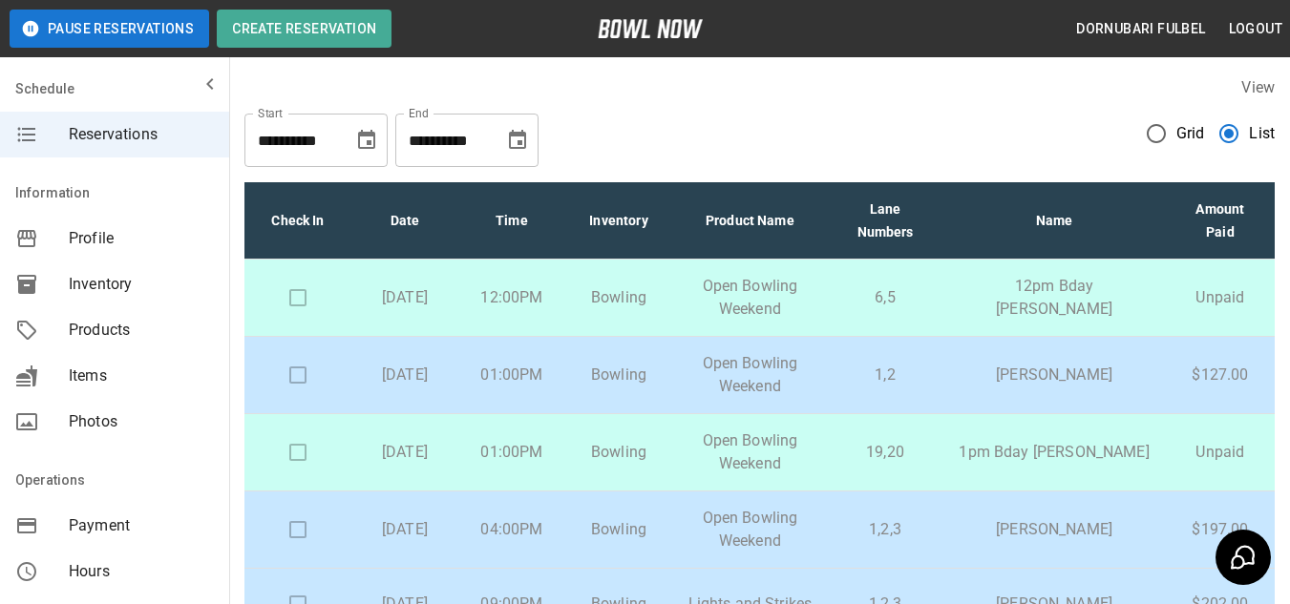 This screenshot has height=604, width=1290. Describe the element at coordinates (1261, 134) in the screenshot. I see `span: List` at that location.